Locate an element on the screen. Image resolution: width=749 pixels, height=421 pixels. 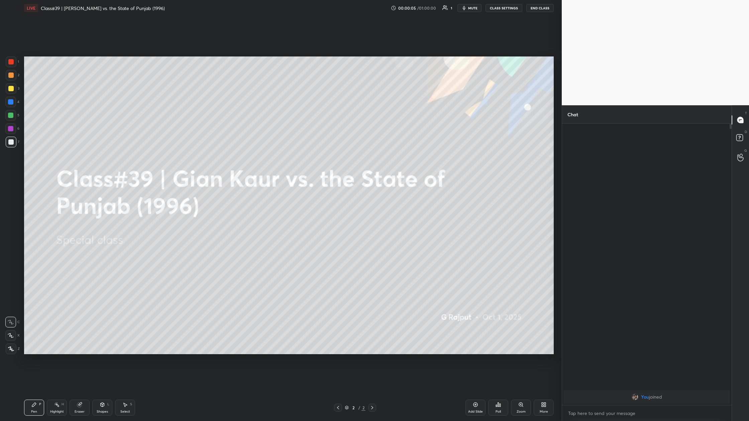
p: Chat is located at coordinates (573, 114).